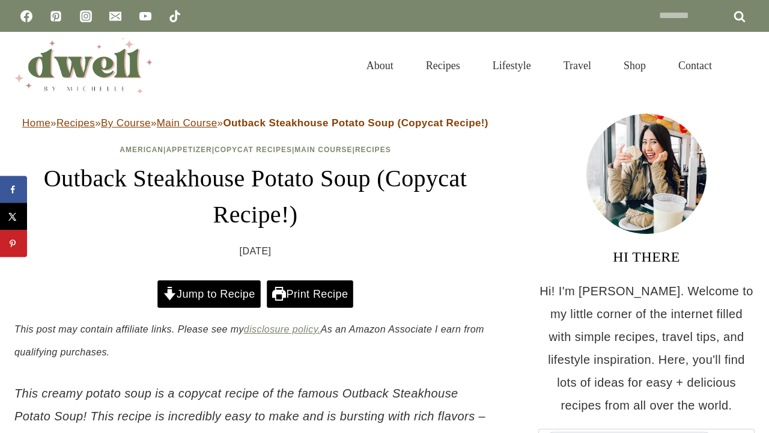 The width and height of the screenshot is (769, 433). What do you see at coordinates (512, 65) in the screenshot?
I see `a: Lifestyle` at bounding box center [512, 65].